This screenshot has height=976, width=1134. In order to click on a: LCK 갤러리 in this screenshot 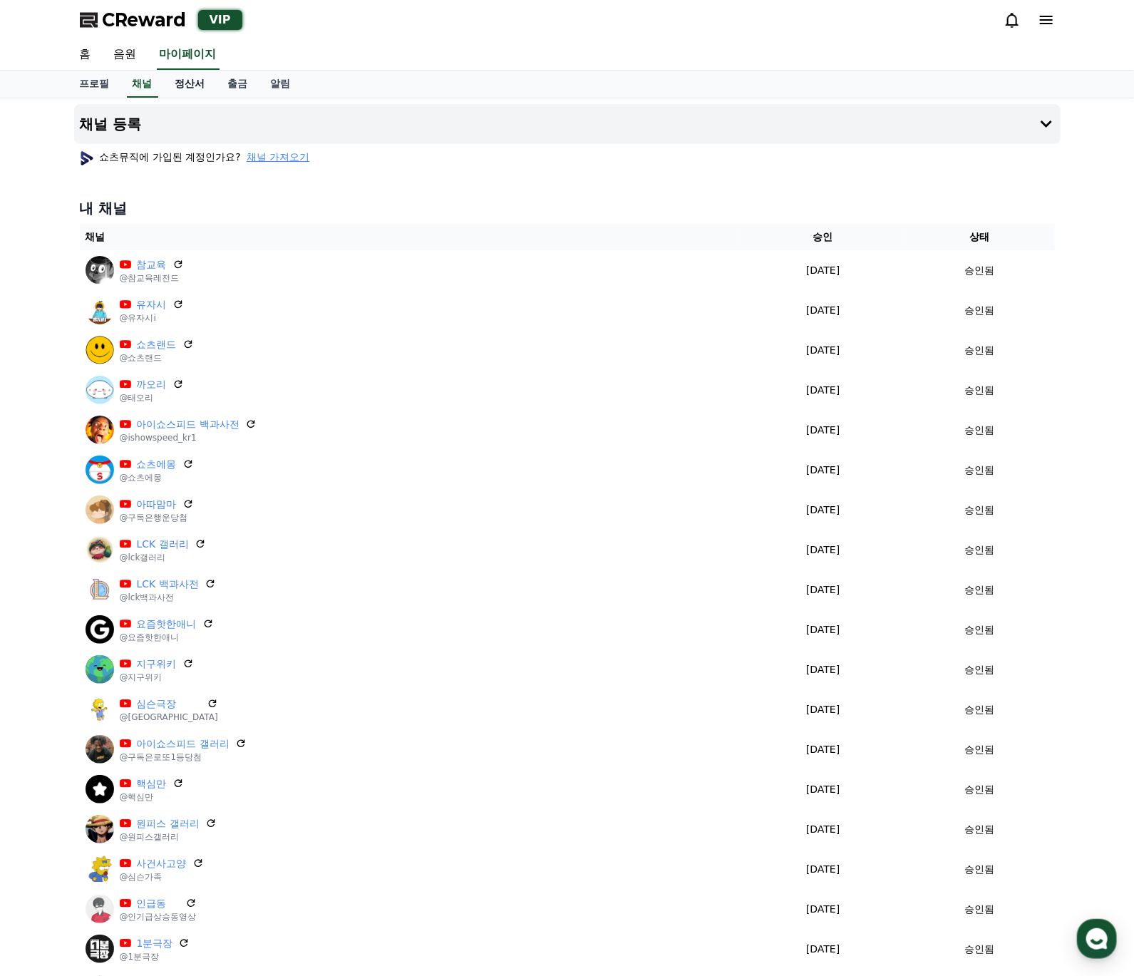, I will do `click(162, 544)`.